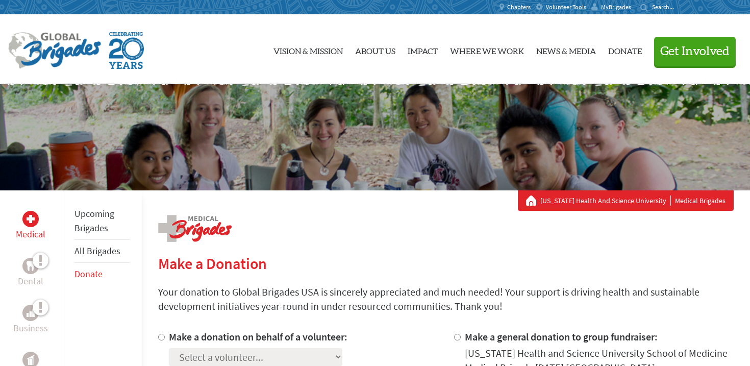 The image size is (750, 366). I want to click on a: Upcoming Brigades, so click(94, 220).